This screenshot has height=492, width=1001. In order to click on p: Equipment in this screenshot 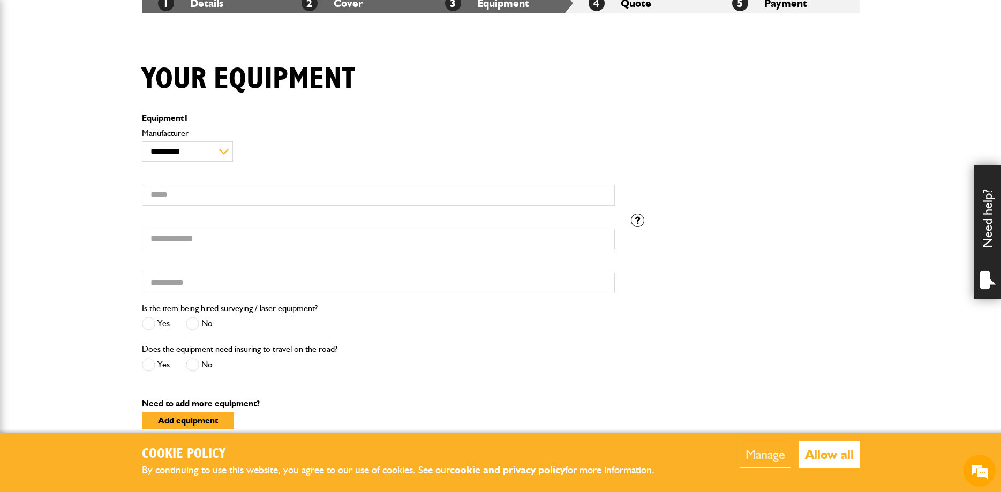, I will do `click(378, 118)`.